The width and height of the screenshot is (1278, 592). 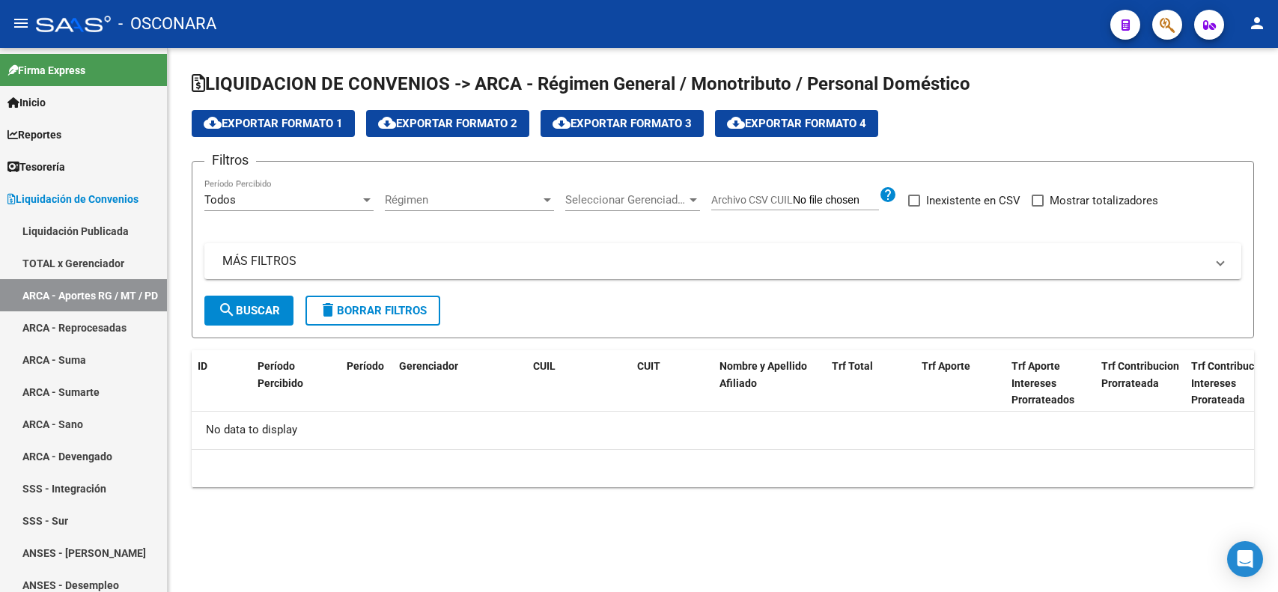 I want to click on h3: Filtros, so click(x=230, y=160).